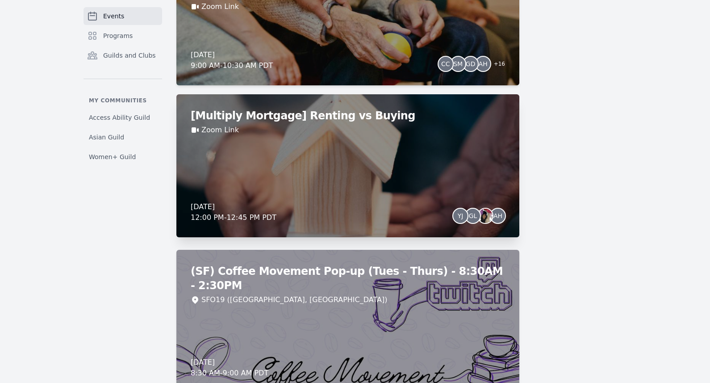  Describe the element at coordinates (106, 137) in the screenshot. I see `span: Asian Guild` at that location.